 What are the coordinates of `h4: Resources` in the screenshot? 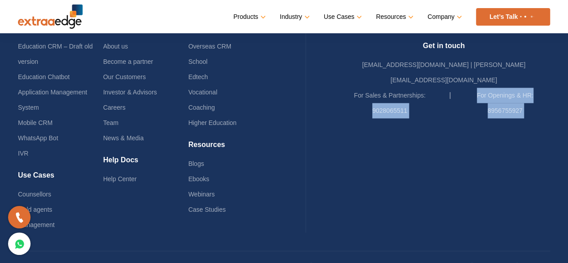 It's located at (231, 148).